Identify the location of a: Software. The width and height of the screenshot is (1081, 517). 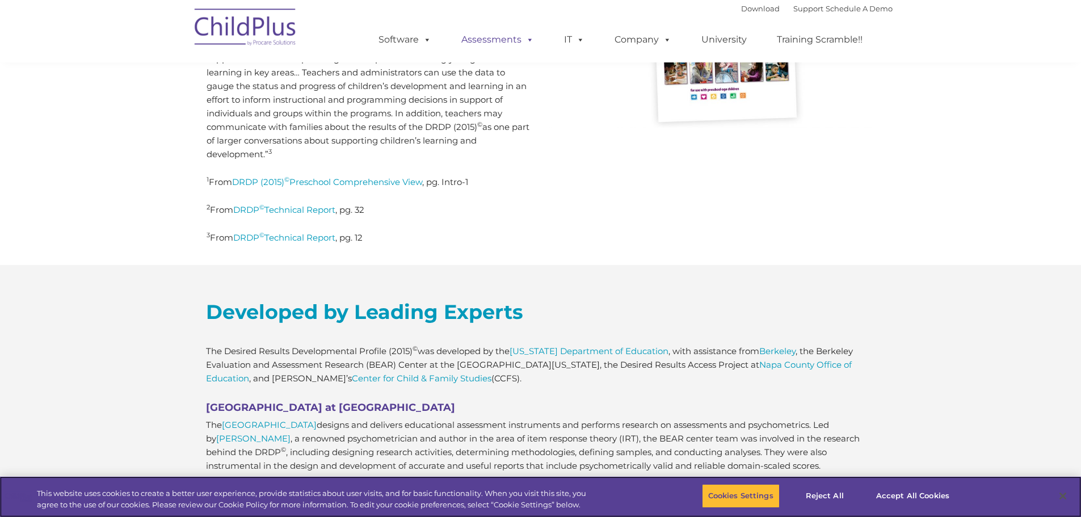
(405, 40).